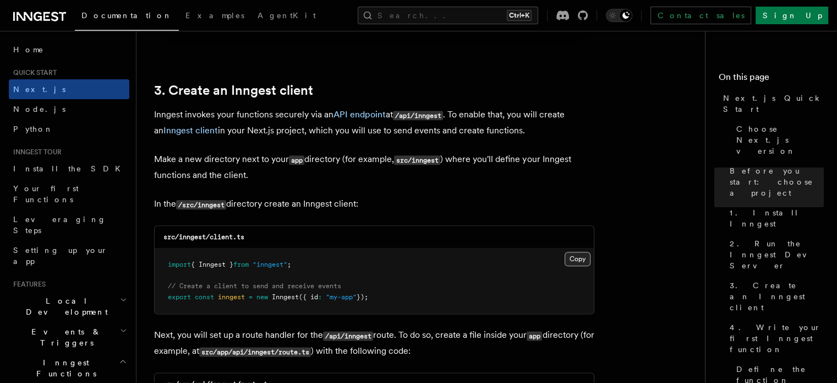 This screenshot has width=837, height=383. I want to click on a: API endpoint, so click(359, 114).